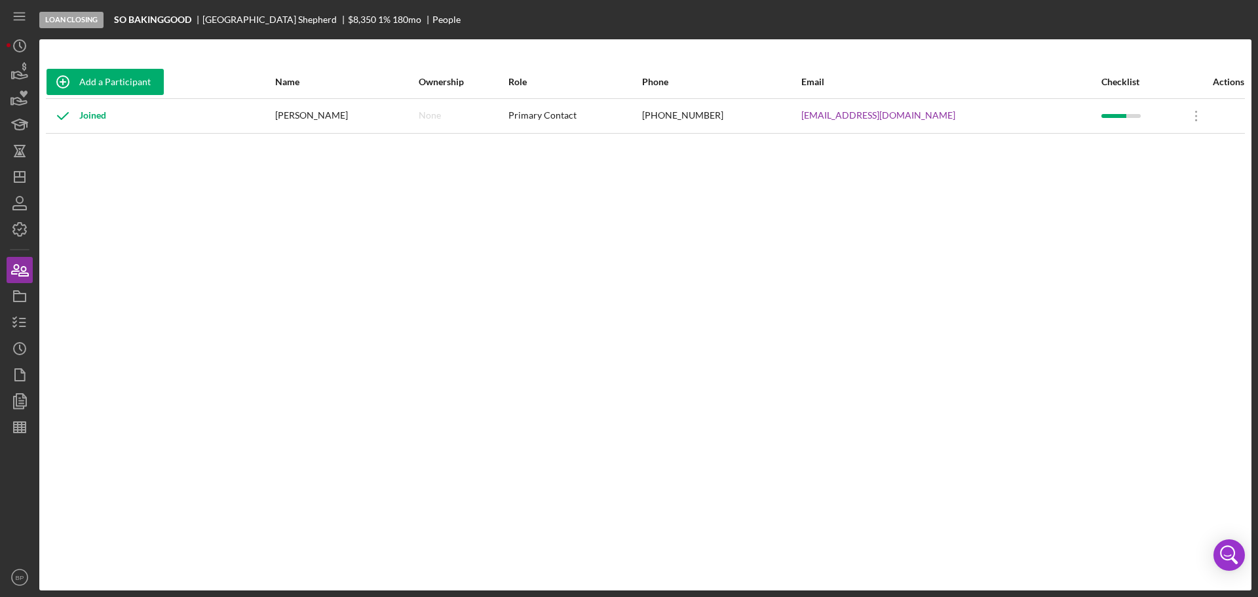 The height and width of the screenshot is (597, 1258). I want to click on div: None, so click(430, 115).